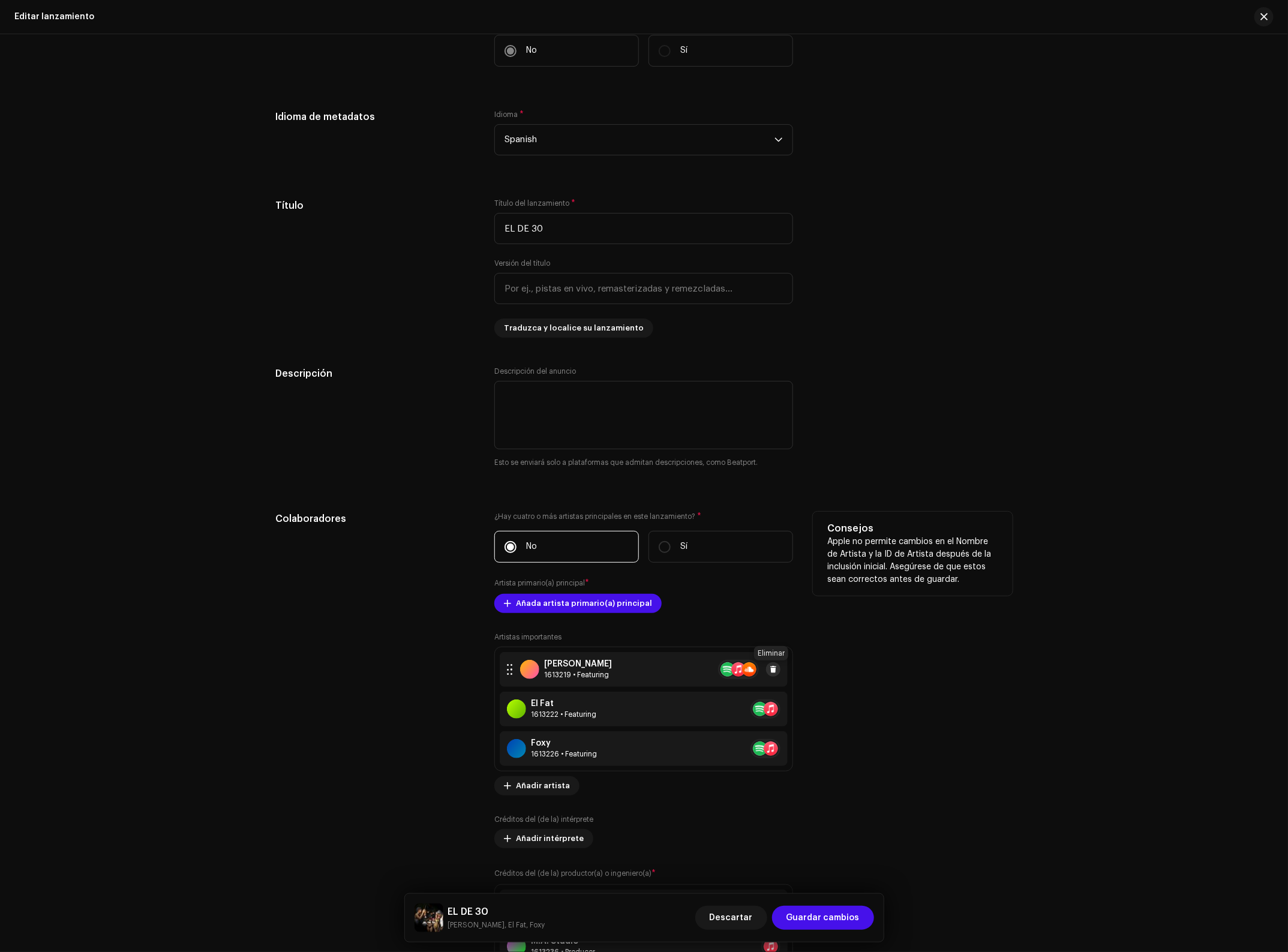 The width and height of the screenshot is (1288, 952). What do you see at coordinates (543, 786) in the screenshot?
I see `span: Añadir artista` at bounding box center [543, 786].